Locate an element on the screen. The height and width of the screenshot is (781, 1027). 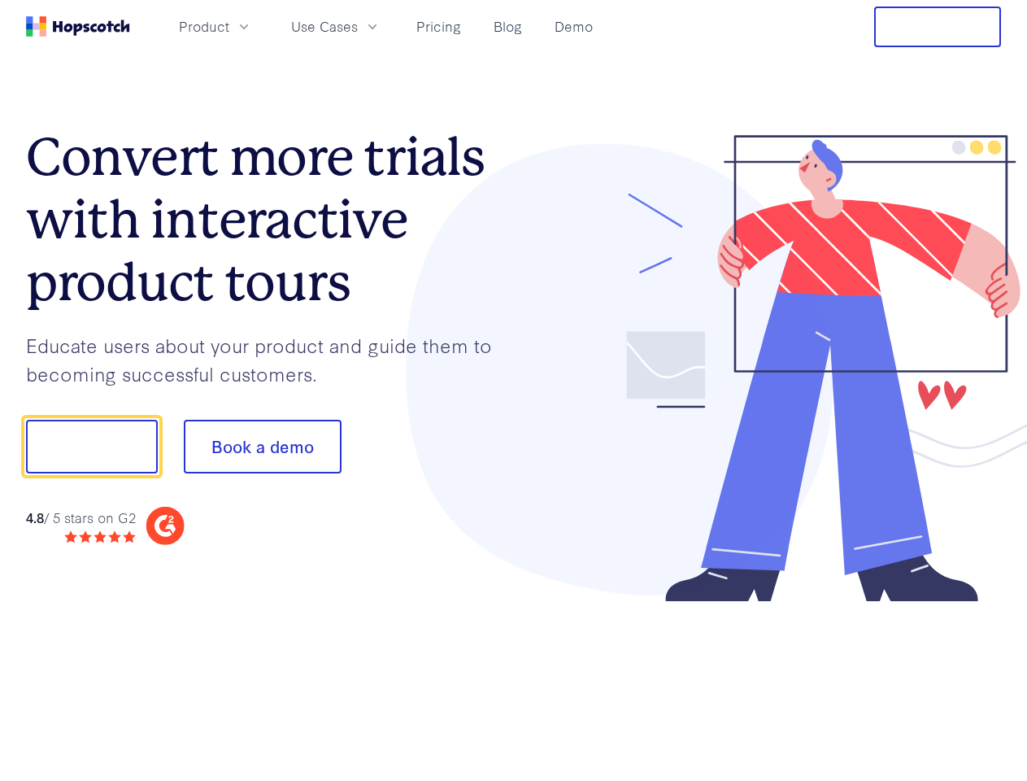
button: Use Cases is located at coordinates (336, 26).